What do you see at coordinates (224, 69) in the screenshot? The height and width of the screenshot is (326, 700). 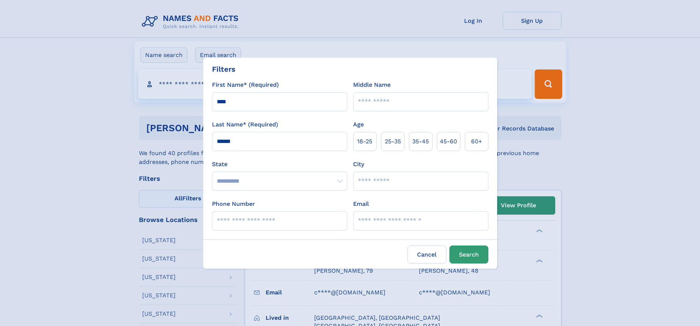 I see `div: Filters` at bounding box center [224, 69].